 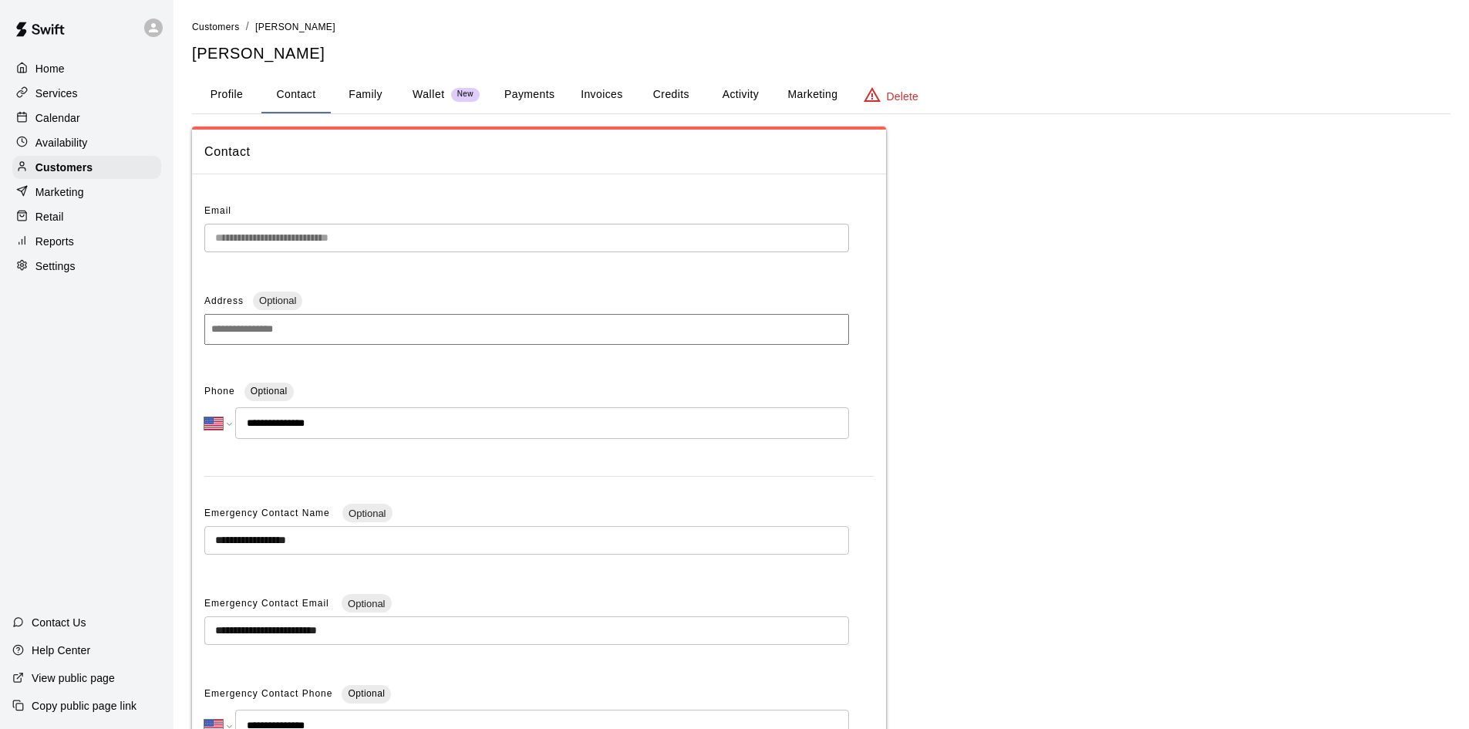 I want to click on span: Emergency Contact Name, so click(x=268, y=513).